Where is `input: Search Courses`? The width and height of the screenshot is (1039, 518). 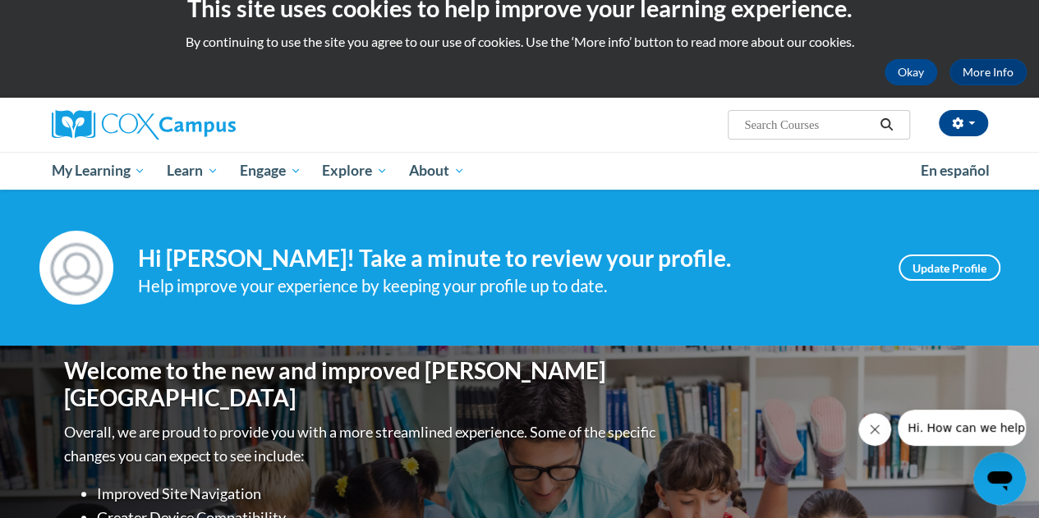 input: Search Courses is located at coordinates (808, 125).